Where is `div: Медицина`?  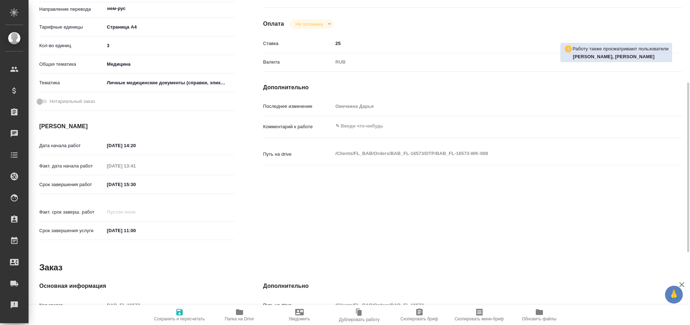 div: Медицина is located at coordinates (169, 64).